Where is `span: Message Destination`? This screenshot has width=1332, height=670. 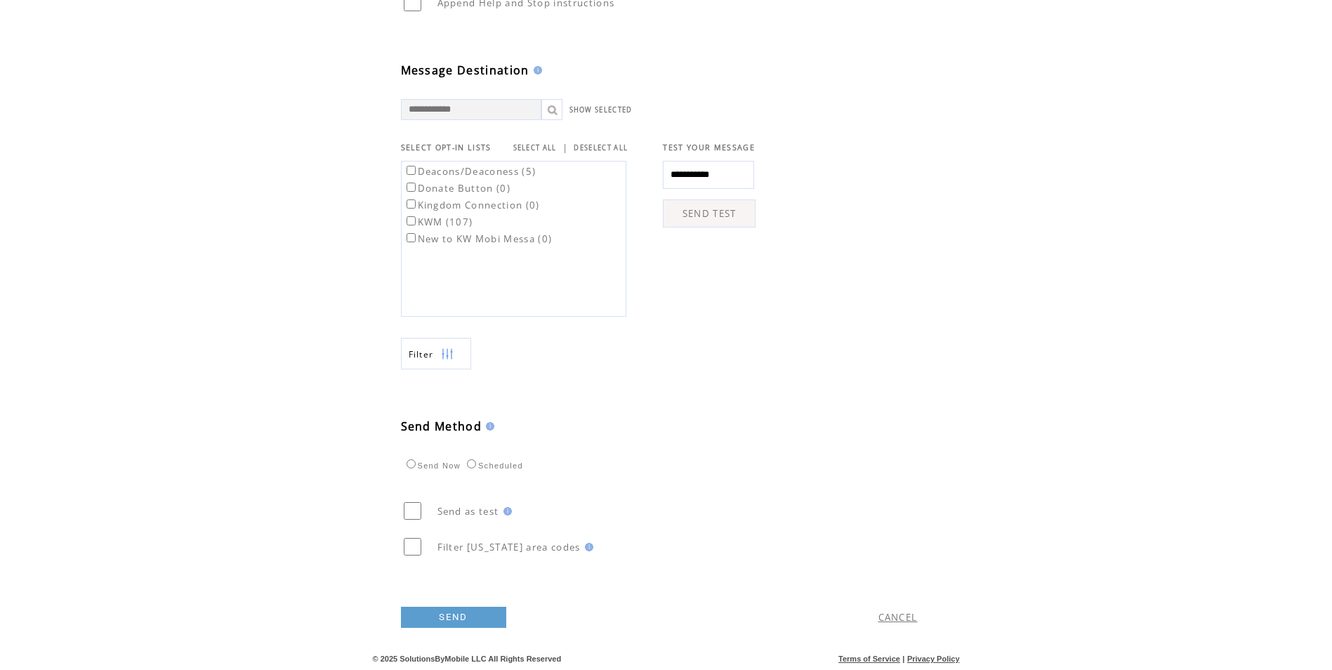
span: Message Destination is located at coordinates (465, 70).